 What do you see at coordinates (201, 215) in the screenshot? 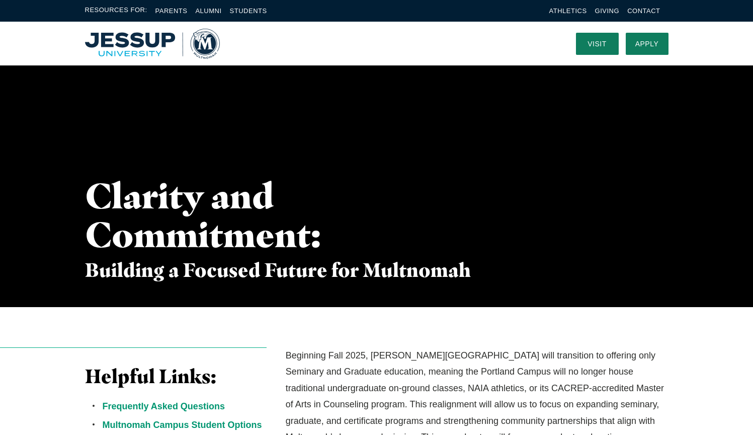
I see `h1: Clarity and Commitment:` at bounding box center [201, 215].